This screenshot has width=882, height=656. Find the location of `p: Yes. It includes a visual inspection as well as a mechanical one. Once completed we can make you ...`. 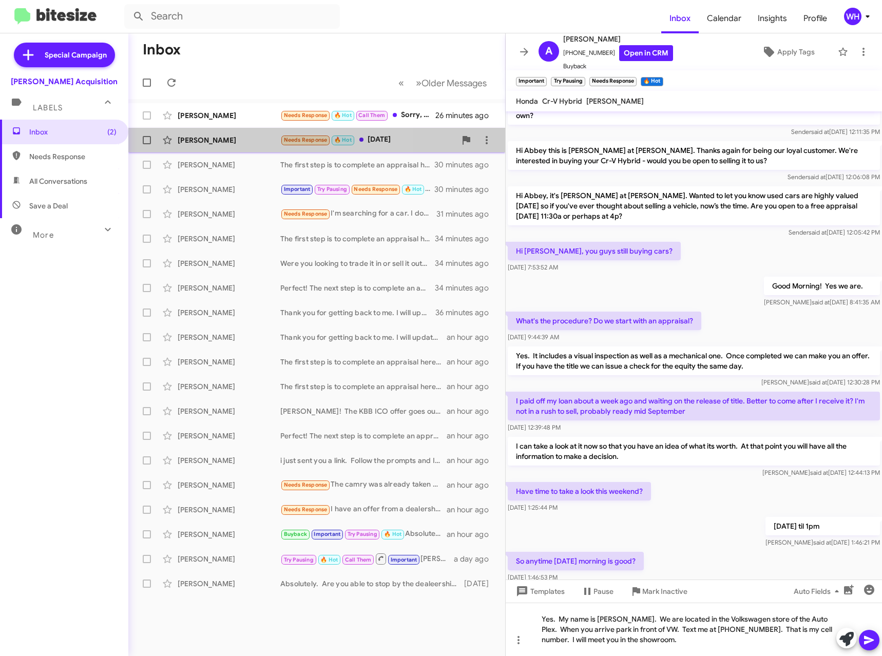

p: Yes. It includes a visual inspection as well as a mechanical one. Once completed we can make you ... is located at coordinates (693, 361).